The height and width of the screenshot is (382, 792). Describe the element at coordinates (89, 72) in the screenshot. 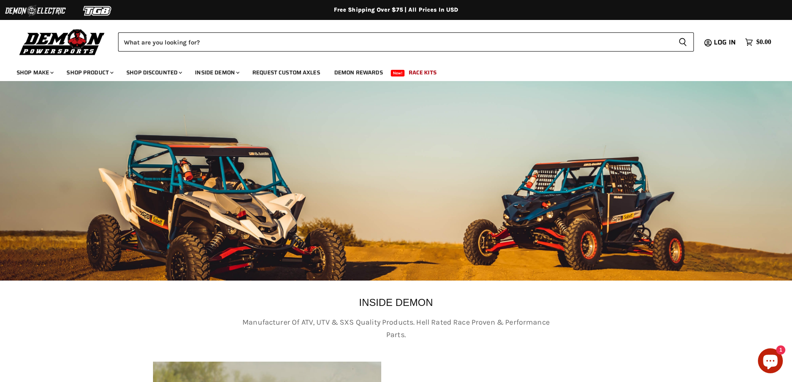

I see `a: Shop Product` at that location.